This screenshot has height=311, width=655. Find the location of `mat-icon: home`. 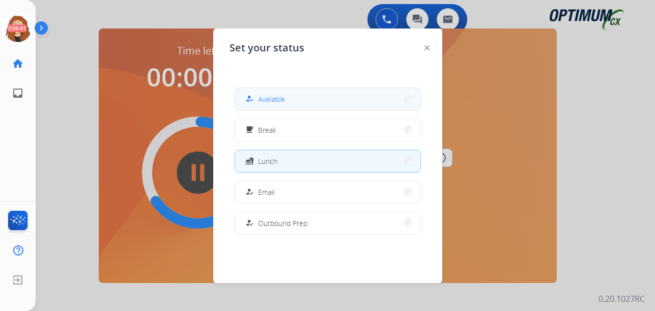

mat-icon: home is located at coordinates (18, 64).